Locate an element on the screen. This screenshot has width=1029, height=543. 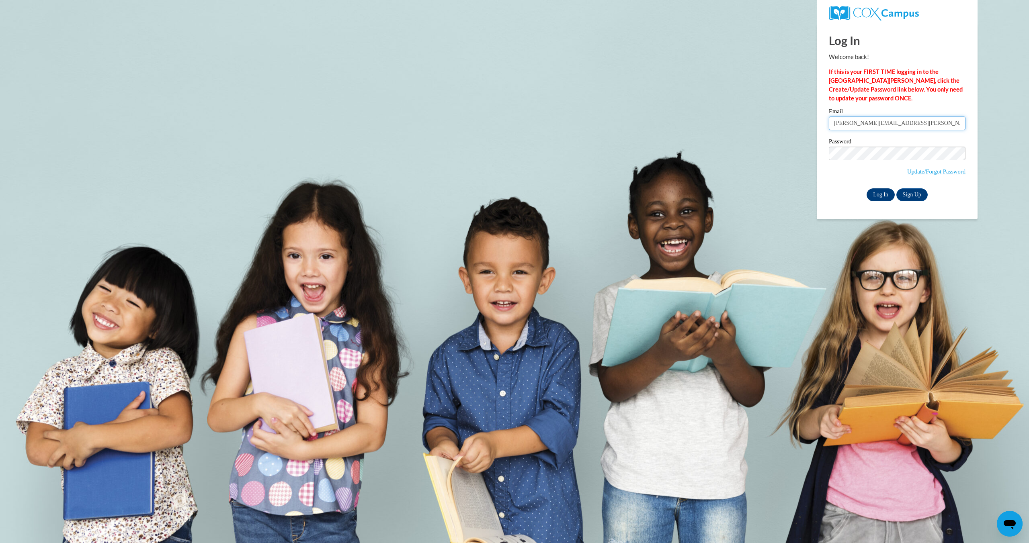
label: Email is located at coordinates (897, 113).